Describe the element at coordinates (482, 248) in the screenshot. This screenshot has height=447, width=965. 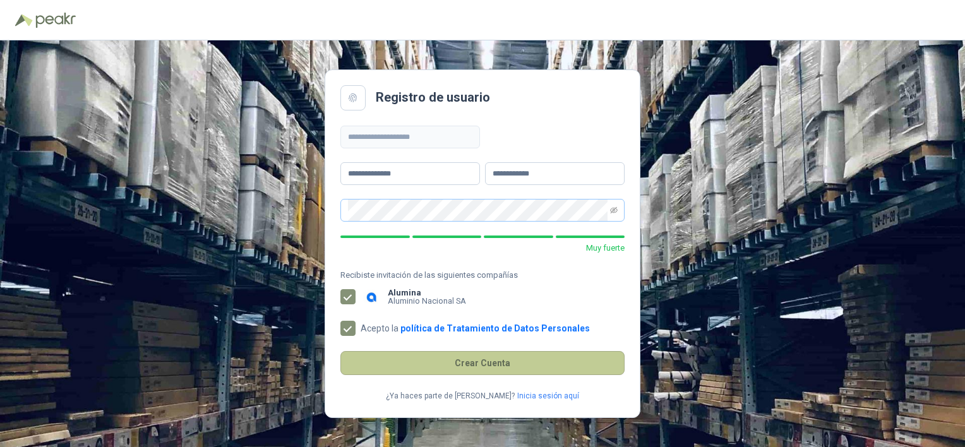
I see `p: Muy fuerte` at that location.